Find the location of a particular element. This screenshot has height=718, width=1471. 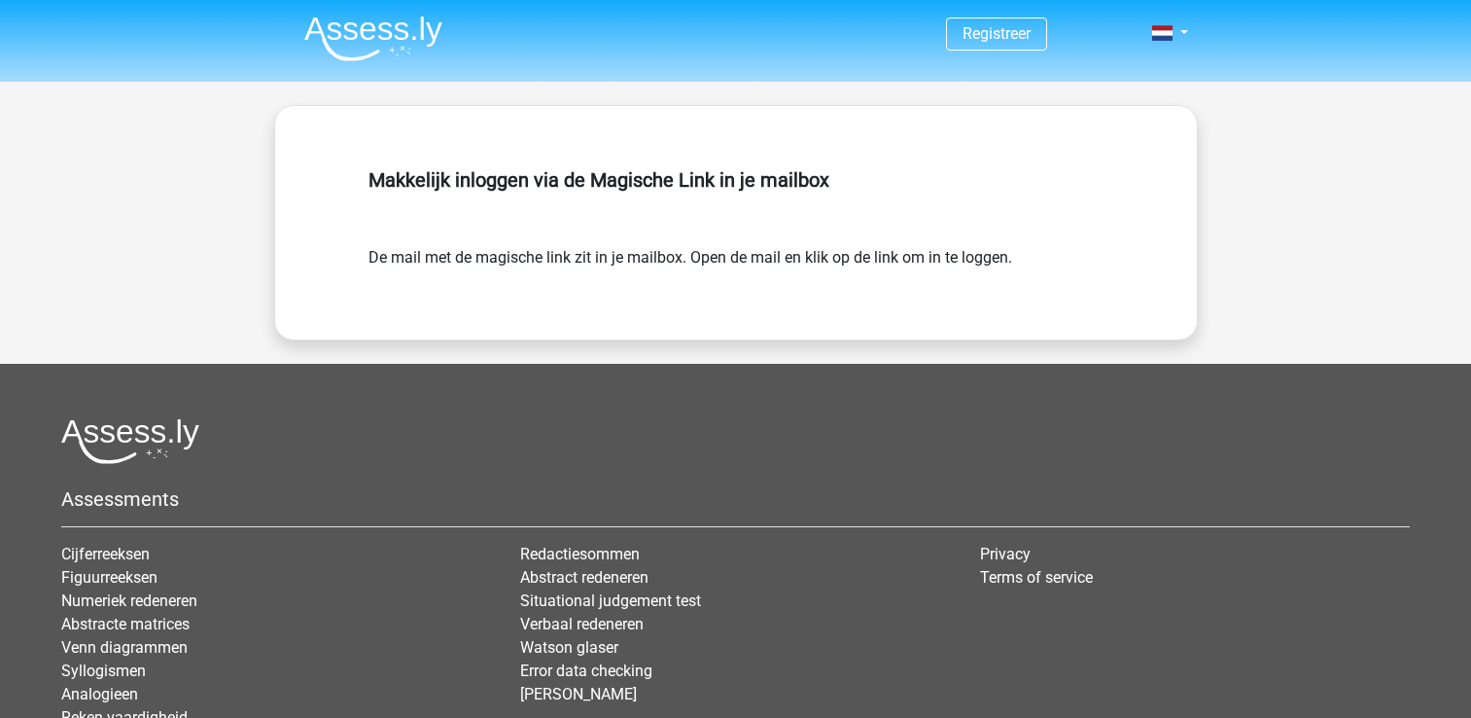

a: Redactiesommen is located at coordinates (580, 553).